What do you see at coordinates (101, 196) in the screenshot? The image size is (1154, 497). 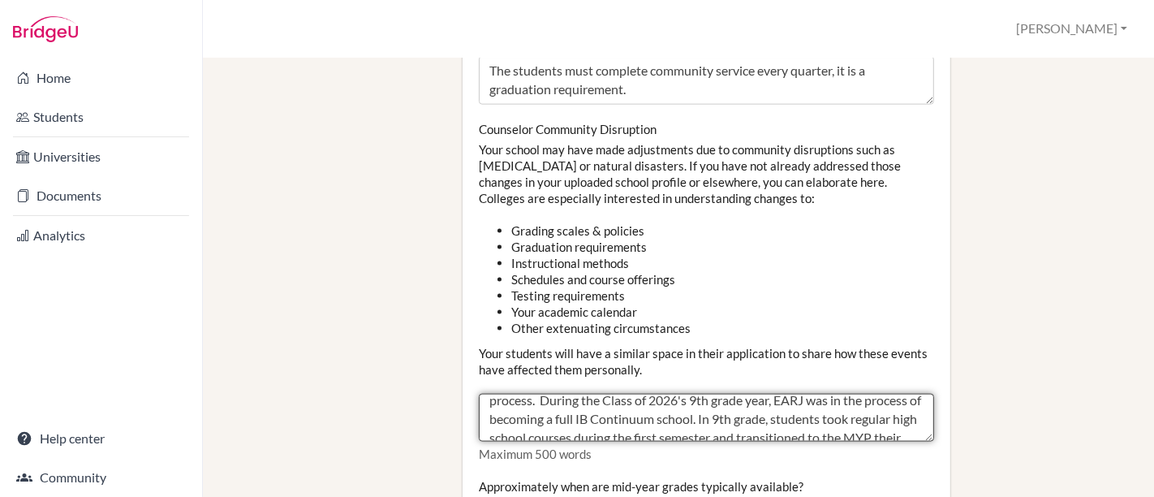 I see `a: Documents` at bounding box center [101, 196].